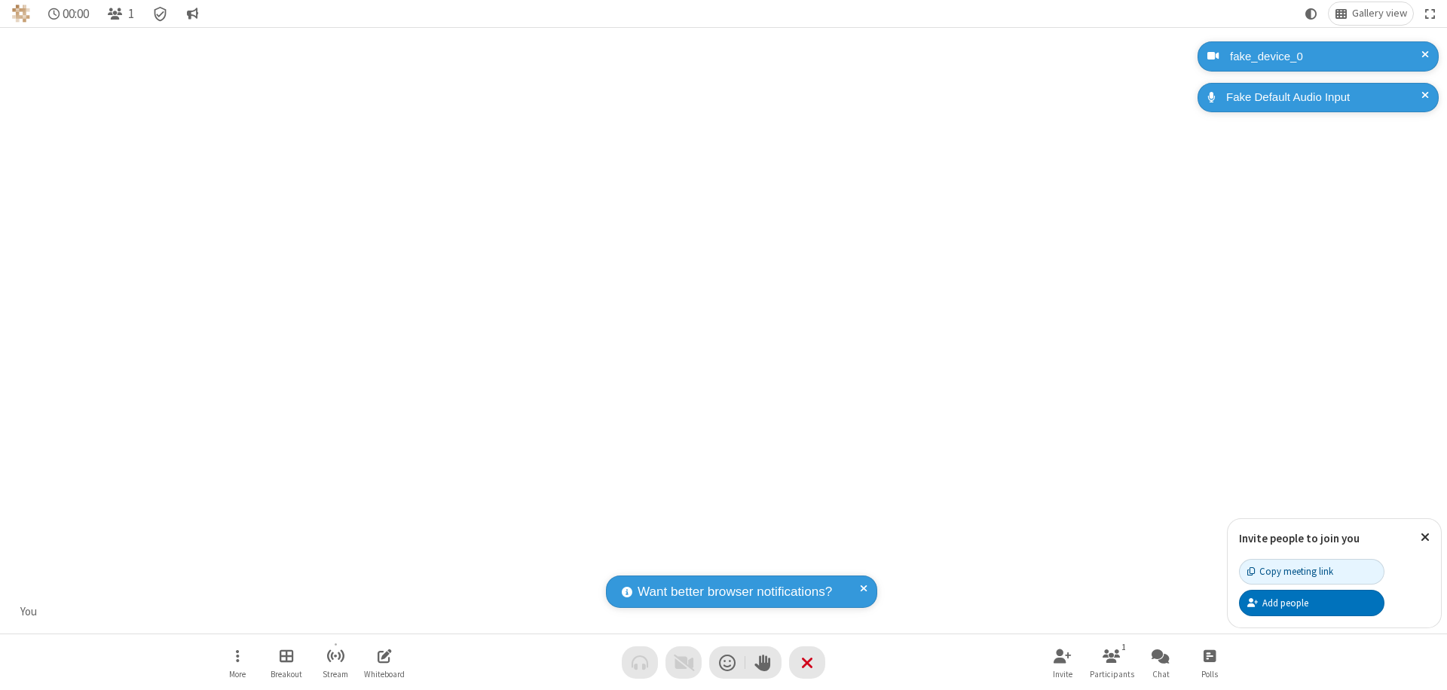 The width and height of the screenshot is (1447, 690). What do you see at coordinates (1326, 57) in the screenshot?
I see `div: fake_device_0` at bounding box center [1326, 57].